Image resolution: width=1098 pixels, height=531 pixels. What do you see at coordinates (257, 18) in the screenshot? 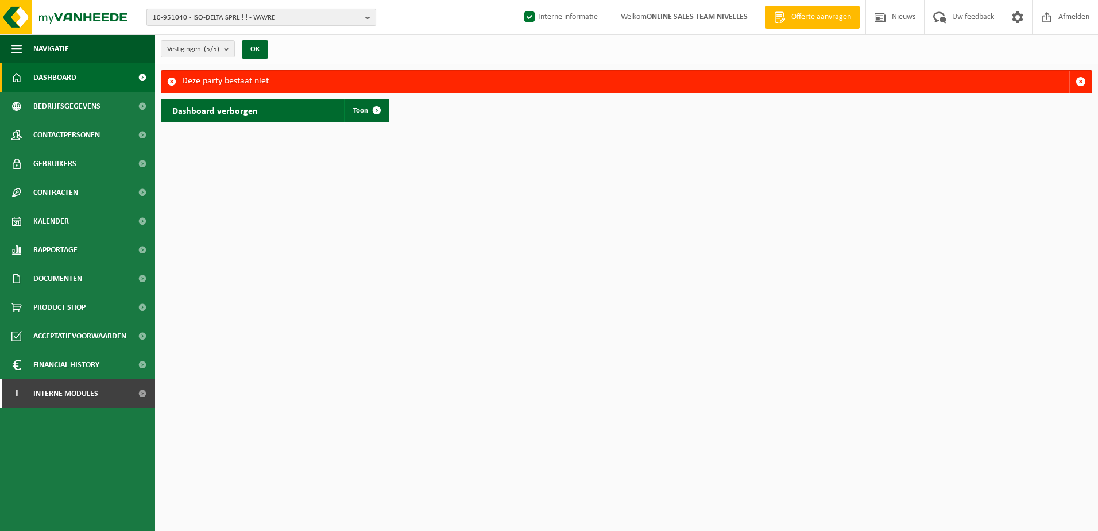
I see `span: 10-951040 - ISO-DELTA SPRL ! ! - WAVRE` at bounding box center [257, 18].